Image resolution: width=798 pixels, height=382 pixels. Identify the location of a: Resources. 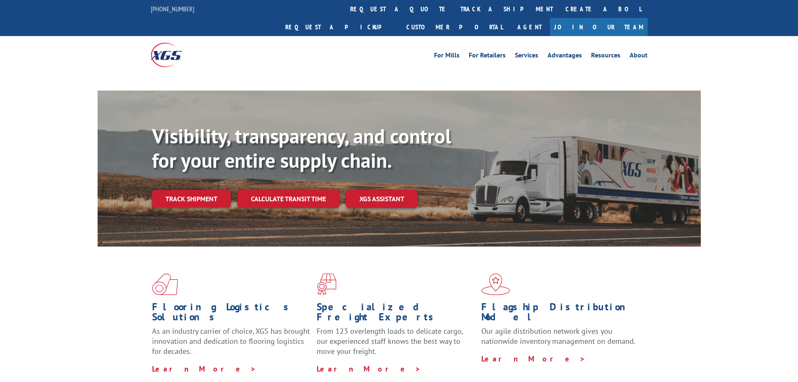
(606, 57).